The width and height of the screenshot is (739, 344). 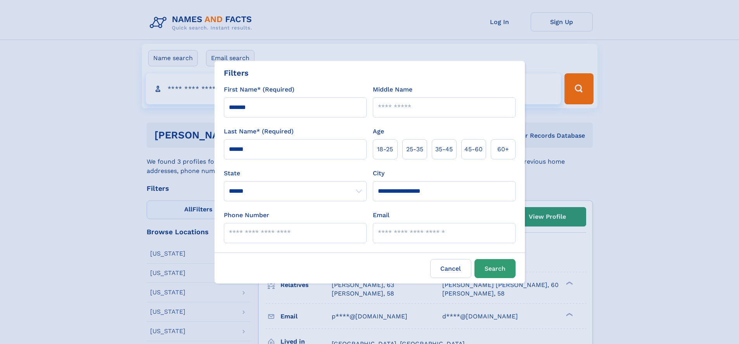 What do you see at coordinates (385, 149) in the screenshot?
I see `span: 18‑25` at bounding box center [385, 149].